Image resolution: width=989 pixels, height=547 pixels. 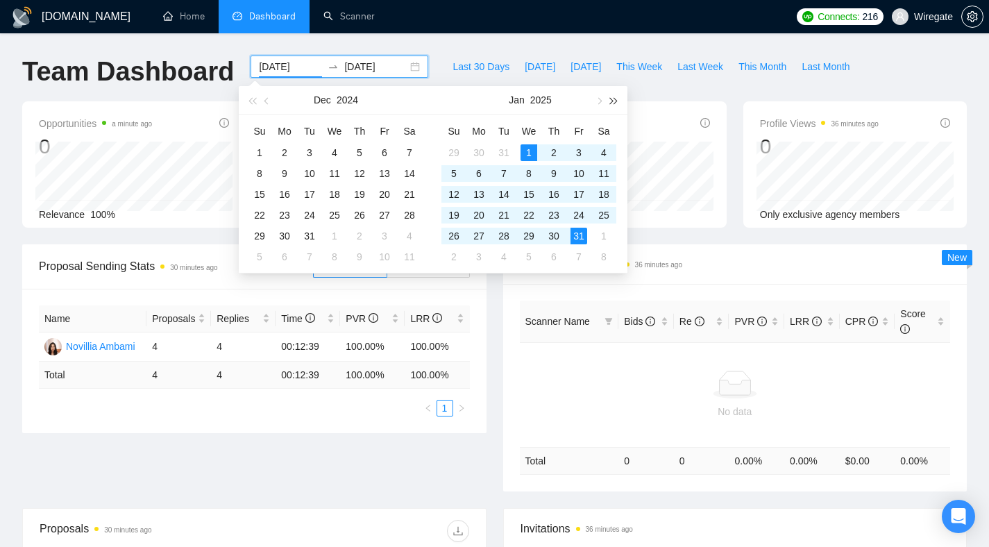 I want to click on td: 2024-12-10, so click(x=310, y=174).